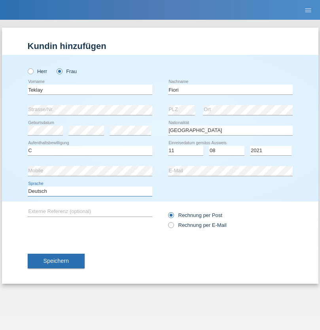  I want to click on h1: Kundin hinzufügen, so click(160, 46).